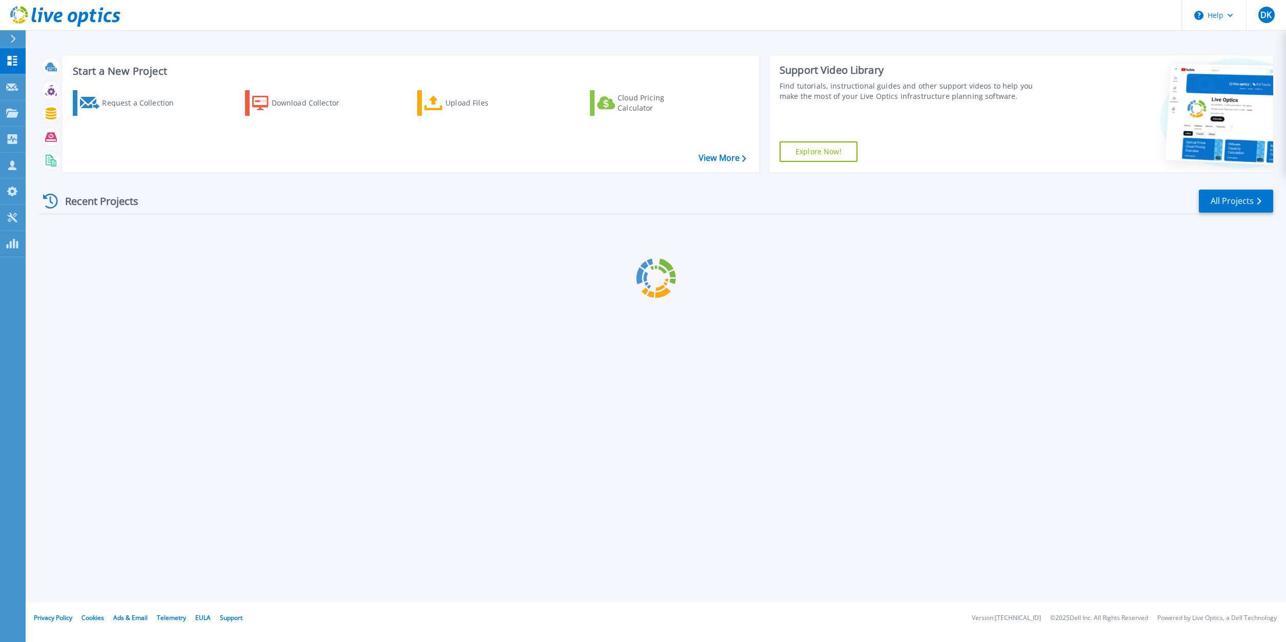  I want to click on div: Support Video Library, so click(910, 70).